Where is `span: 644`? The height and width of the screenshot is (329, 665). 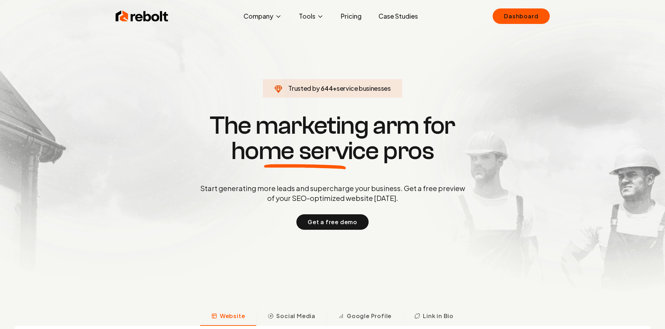
span: 644 is located at coordinates (327, 88).